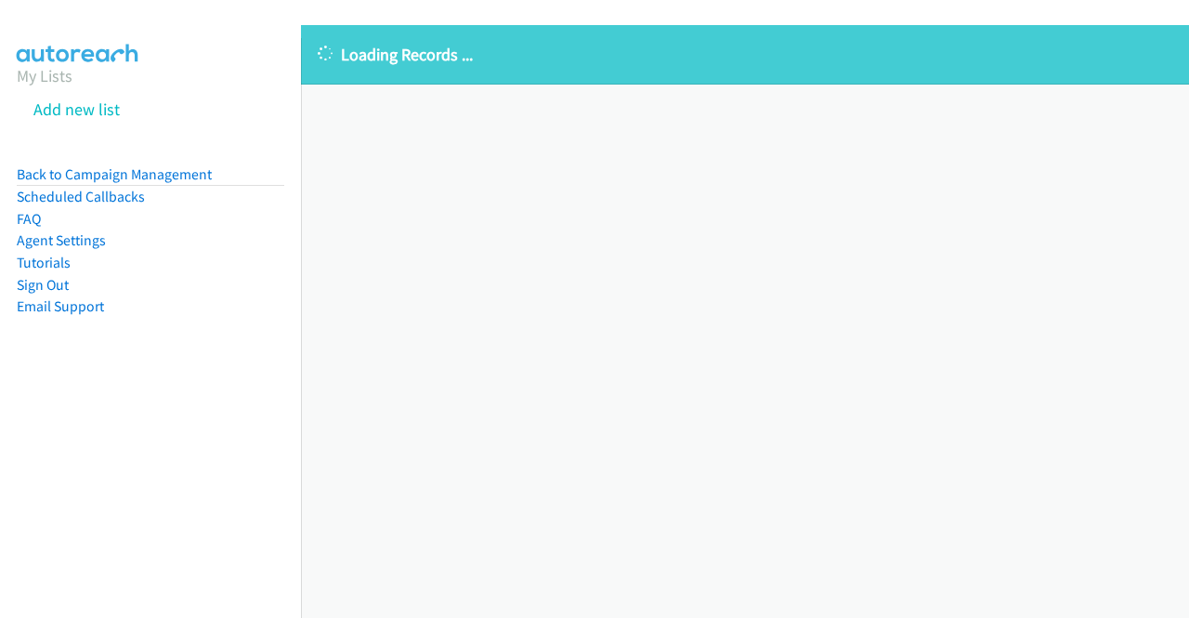 This screenshot has width=1189, height=618. I want to click on a: Sign Out, so click(43, 284).